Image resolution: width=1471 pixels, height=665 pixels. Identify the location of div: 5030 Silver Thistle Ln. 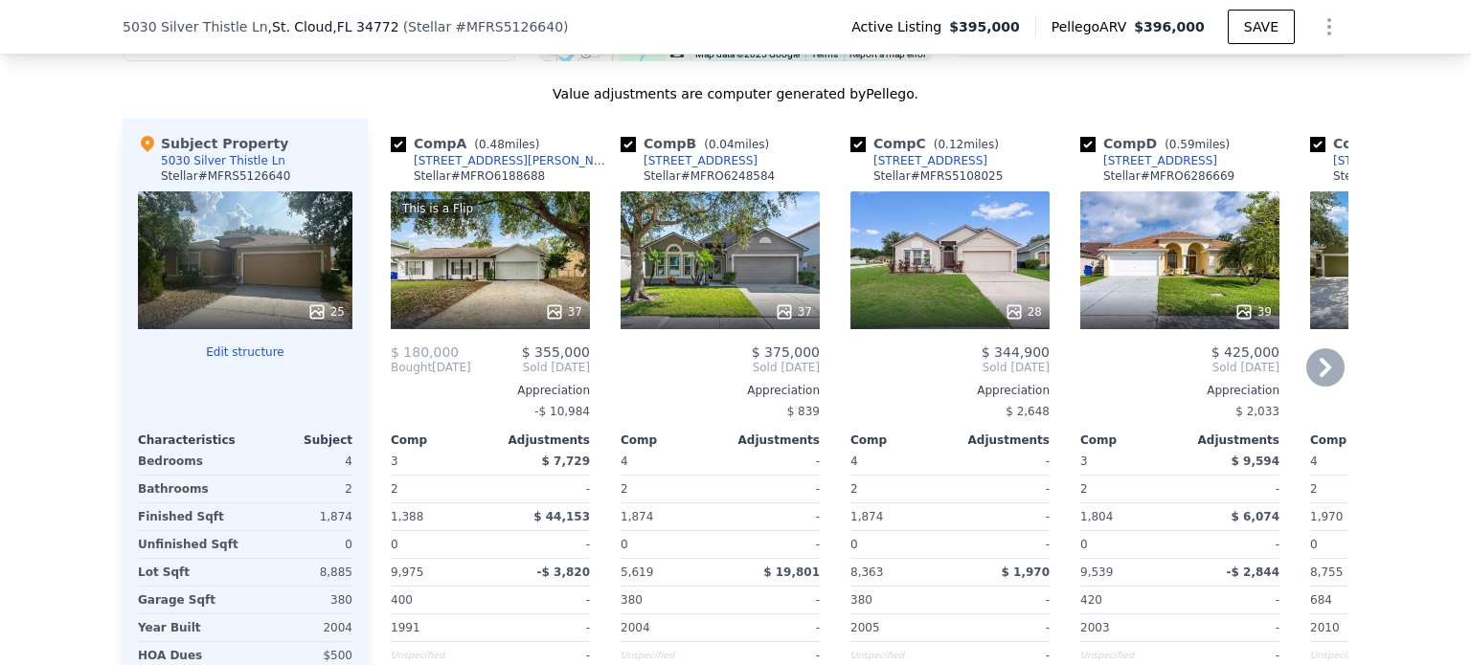
(223, 161).